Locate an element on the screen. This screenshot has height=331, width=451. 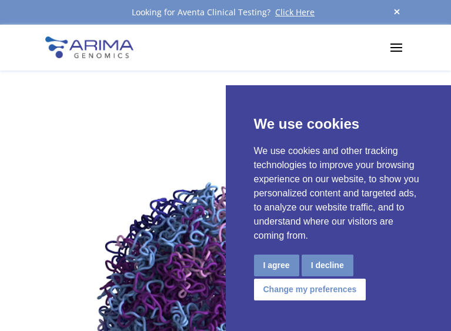
a: Click Here is located at coordinates (295, 12).